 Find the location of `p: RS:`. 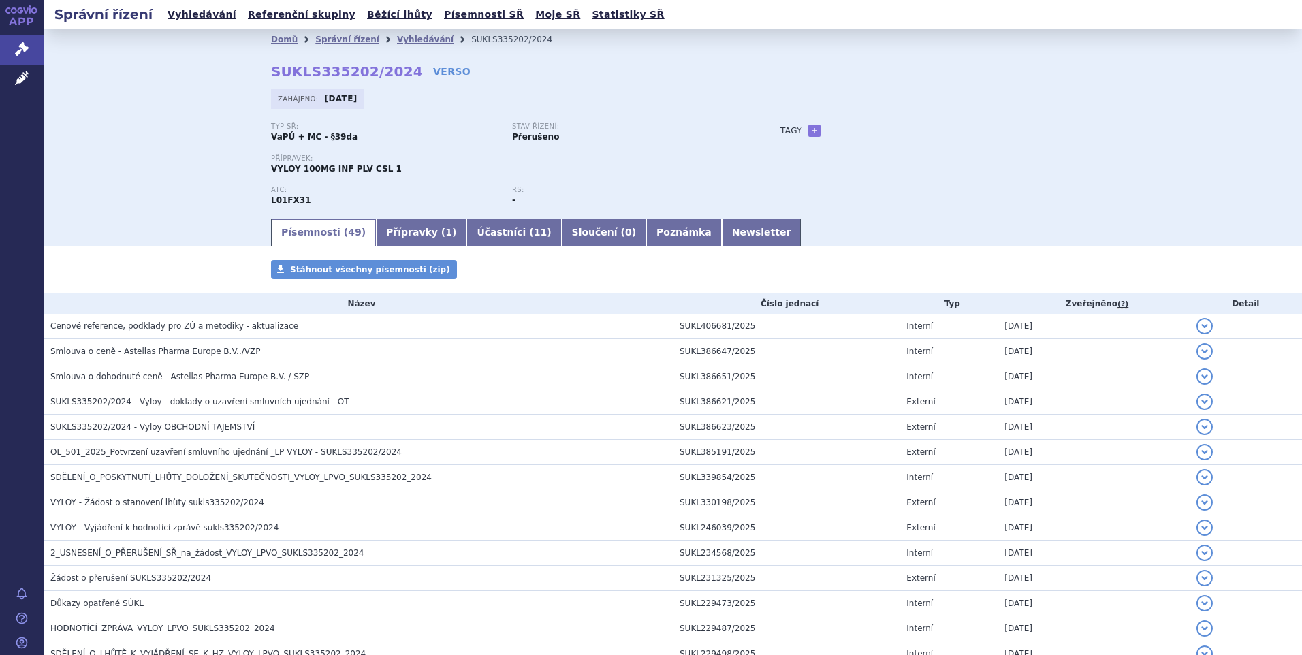

p: RS: is located at coordinates (626, 190).